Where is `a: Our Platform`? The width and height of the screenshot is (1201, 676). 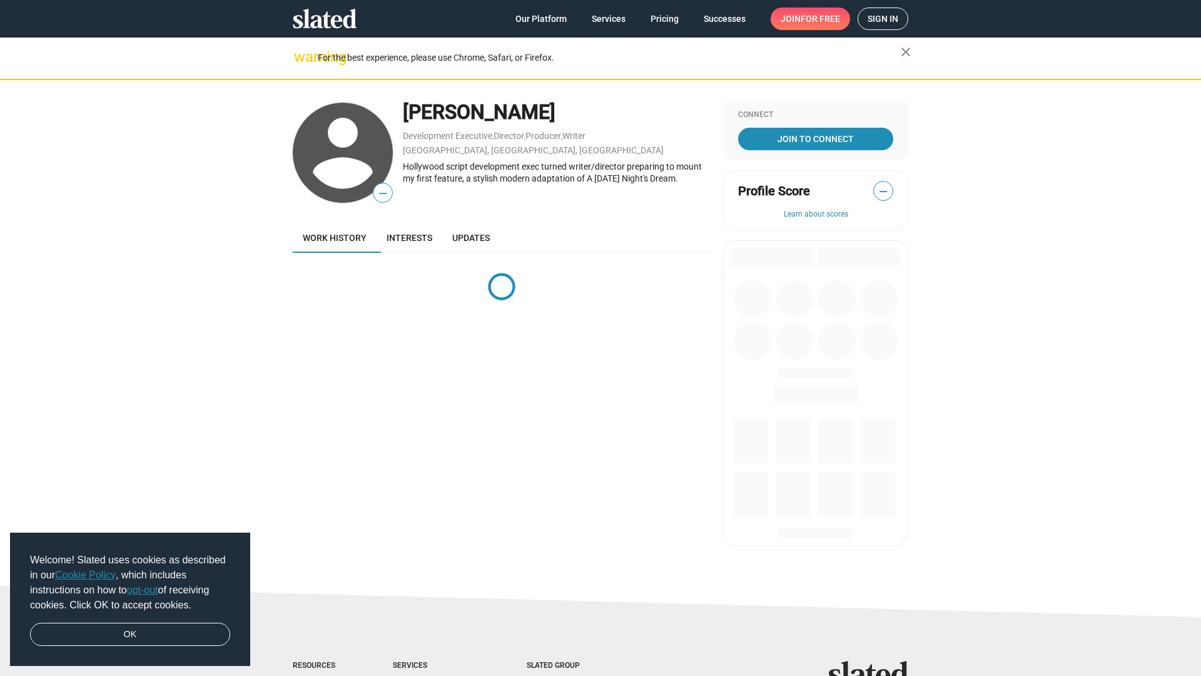
a: Our Platform is located at coordinates (541, 19).